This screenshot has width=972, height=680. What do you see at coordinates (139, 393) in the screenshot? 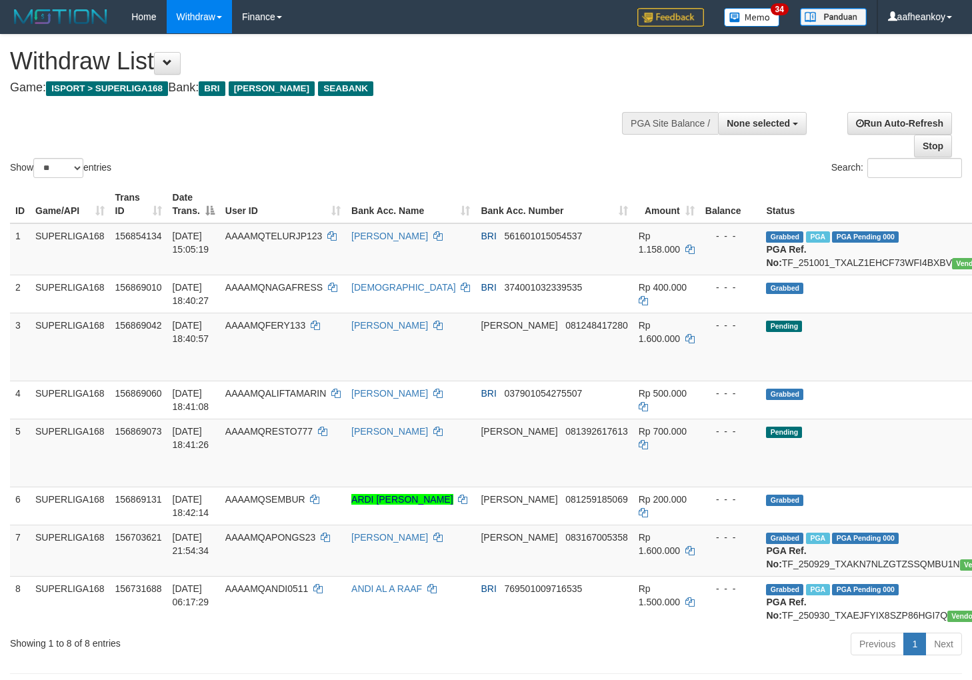
I see `span: 156869060` at bounding box center [139, 393].